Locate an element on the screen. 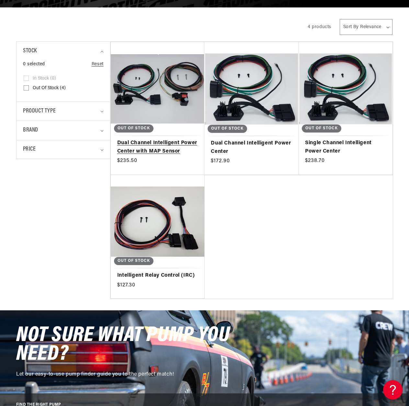 This screenshot has width=409, height=406. summary: Stock (0 selected) is located at coordinates (63, 51).